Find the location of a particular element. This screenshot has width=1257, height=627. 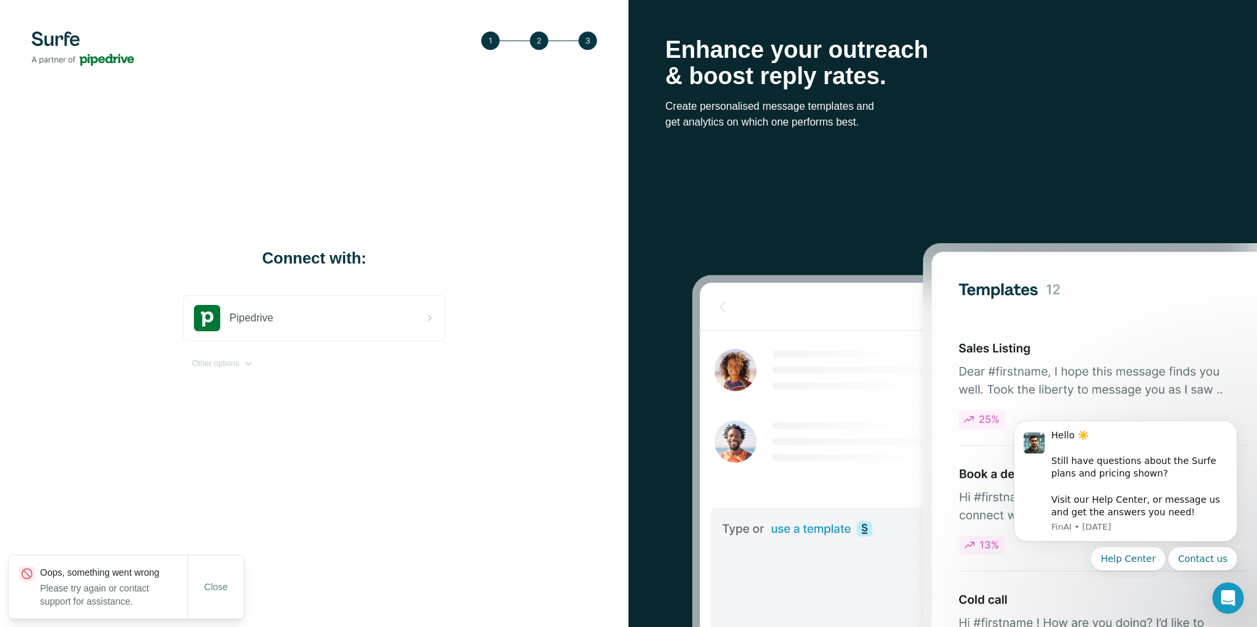

p: Please try again or contact support for assistance. is located at coordinates (114, 595).